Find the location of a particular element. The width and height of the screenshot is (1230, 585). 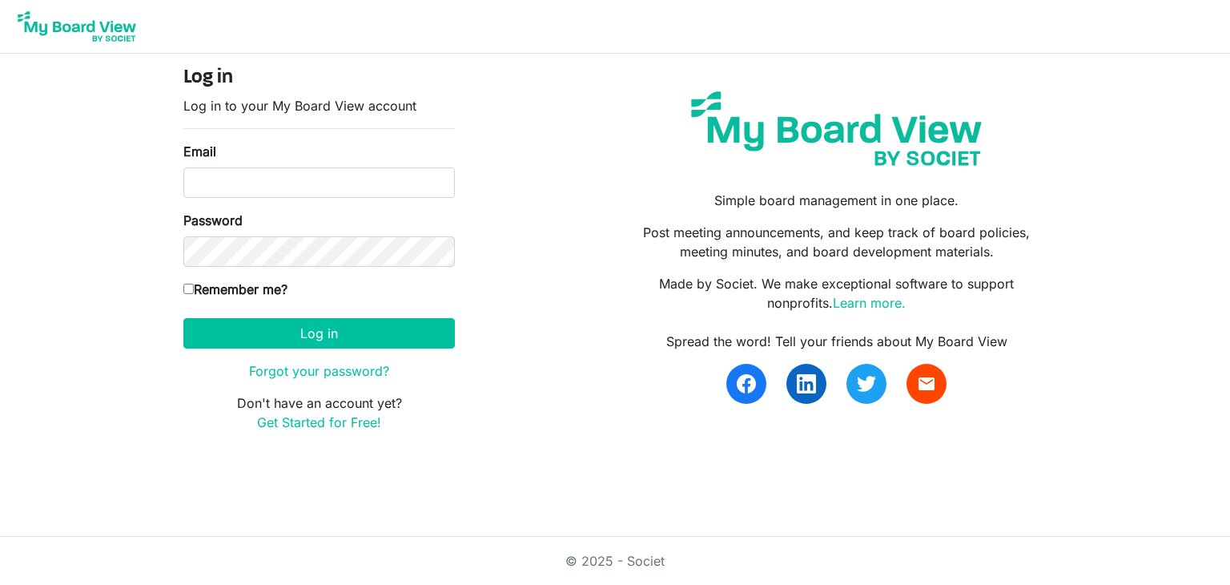

a: Forgot your password? is located at coordinates (319, 371).